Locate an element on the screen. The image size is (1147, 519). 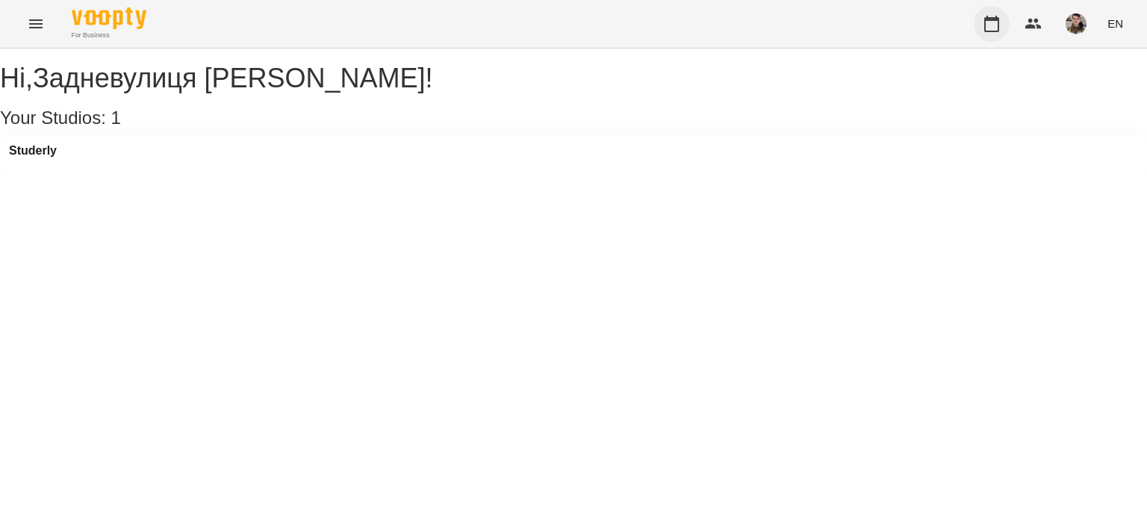
h3: Studerly is located at coordinates (33, 151).